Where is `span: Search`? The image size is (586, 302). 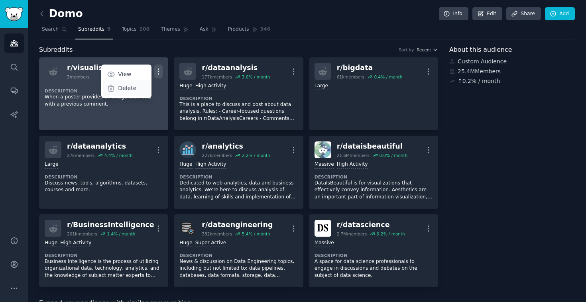 span: Search is located at coordinates (50, 29).